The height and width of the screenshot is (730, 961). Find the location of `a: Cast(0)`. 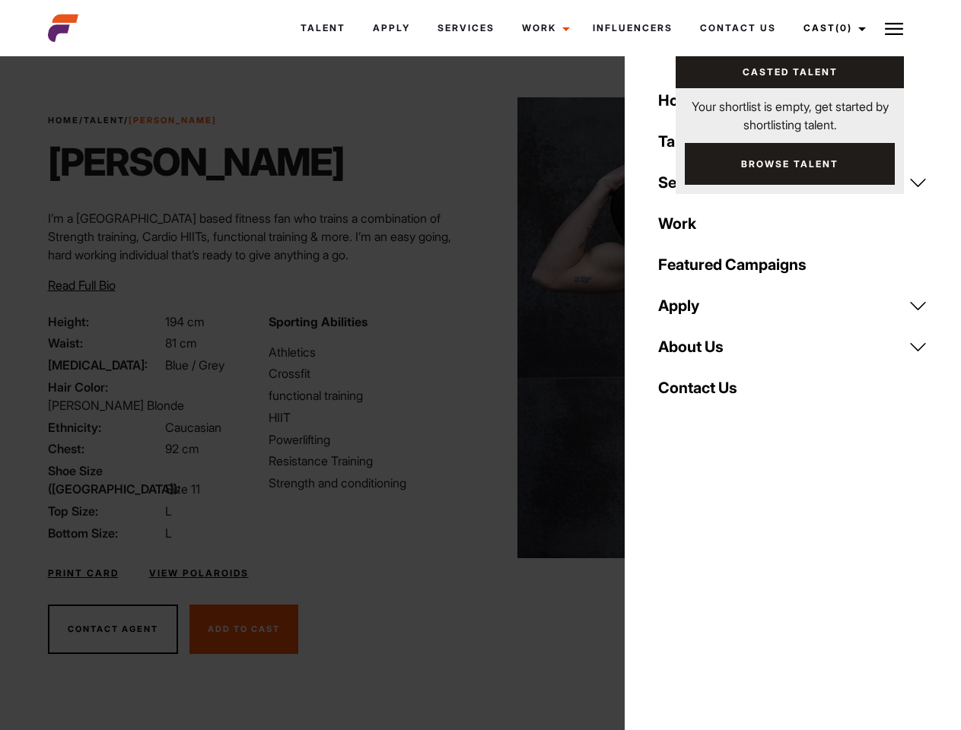

a: Cast(0) is located at coordinates (832, 28).